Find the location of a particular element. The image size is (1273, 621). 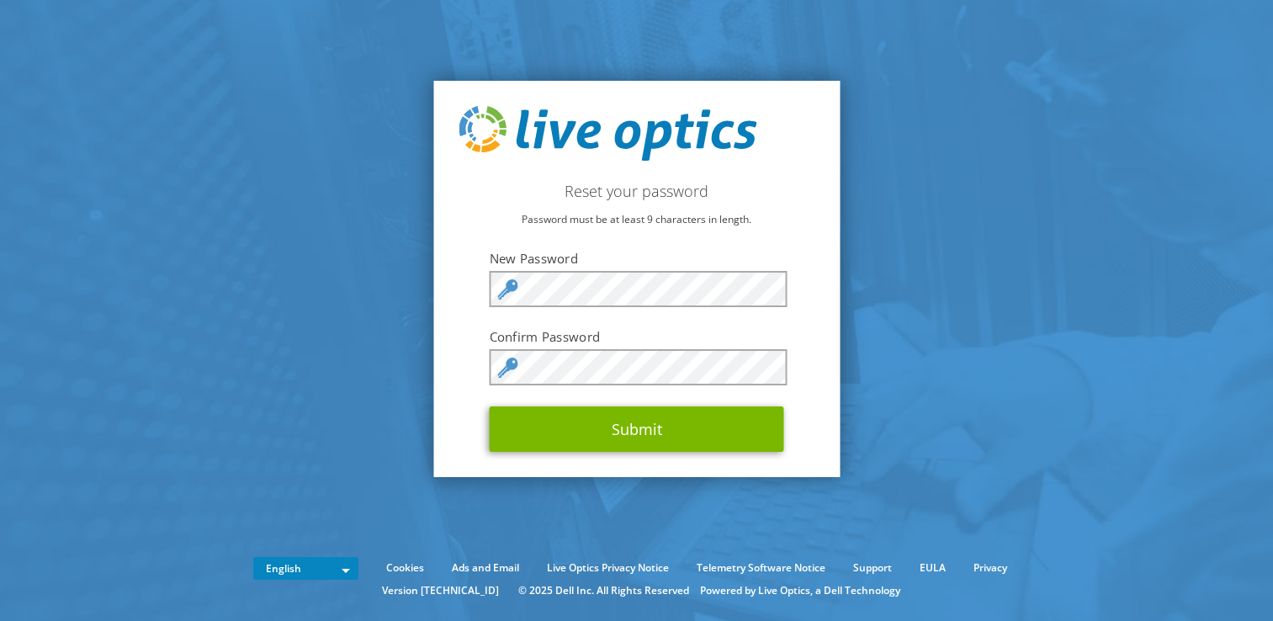

button: Submit is located at coordinates (637, 429).